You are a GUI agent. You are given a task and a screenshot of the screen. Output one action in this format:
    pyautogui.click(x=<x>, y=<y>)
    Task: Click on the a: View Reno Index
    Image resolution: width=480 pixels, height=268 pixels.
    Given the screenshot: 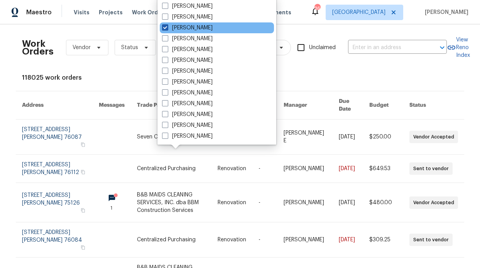 What is the action you would take?
    pyautogui.click(x=459, y=47)
    